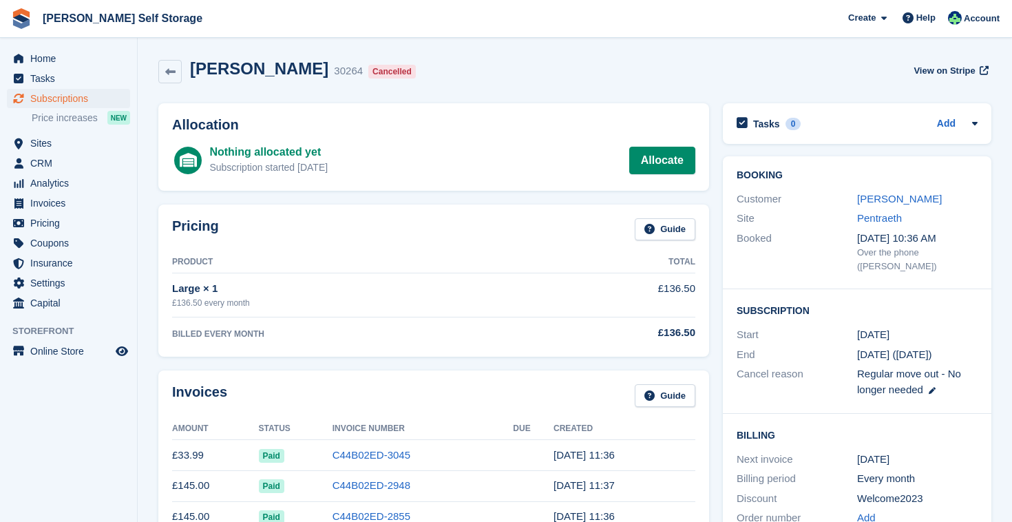 The height and width of the screenshot is (522, 1012). What do you see at coordinates (195, 229) in the screenshot?
I see `h2: Pricing` at bounding box center [195, 229].